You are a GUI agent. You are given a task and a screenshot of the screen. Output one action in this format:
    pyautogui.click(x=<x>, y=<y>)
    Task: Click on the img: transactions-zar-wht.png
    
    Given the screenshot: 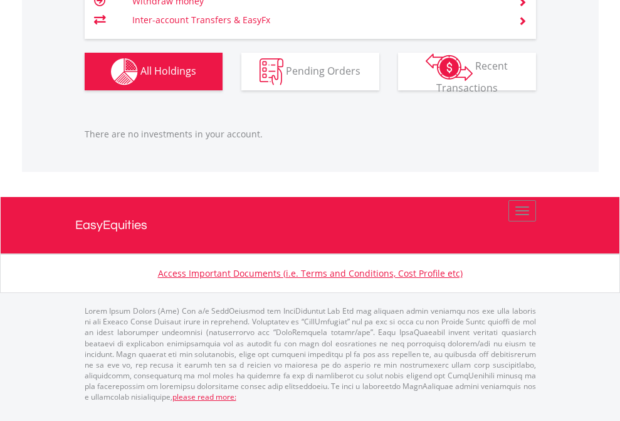 What is the action you would take?
    pyautogui.click(x=449, y=67)
    